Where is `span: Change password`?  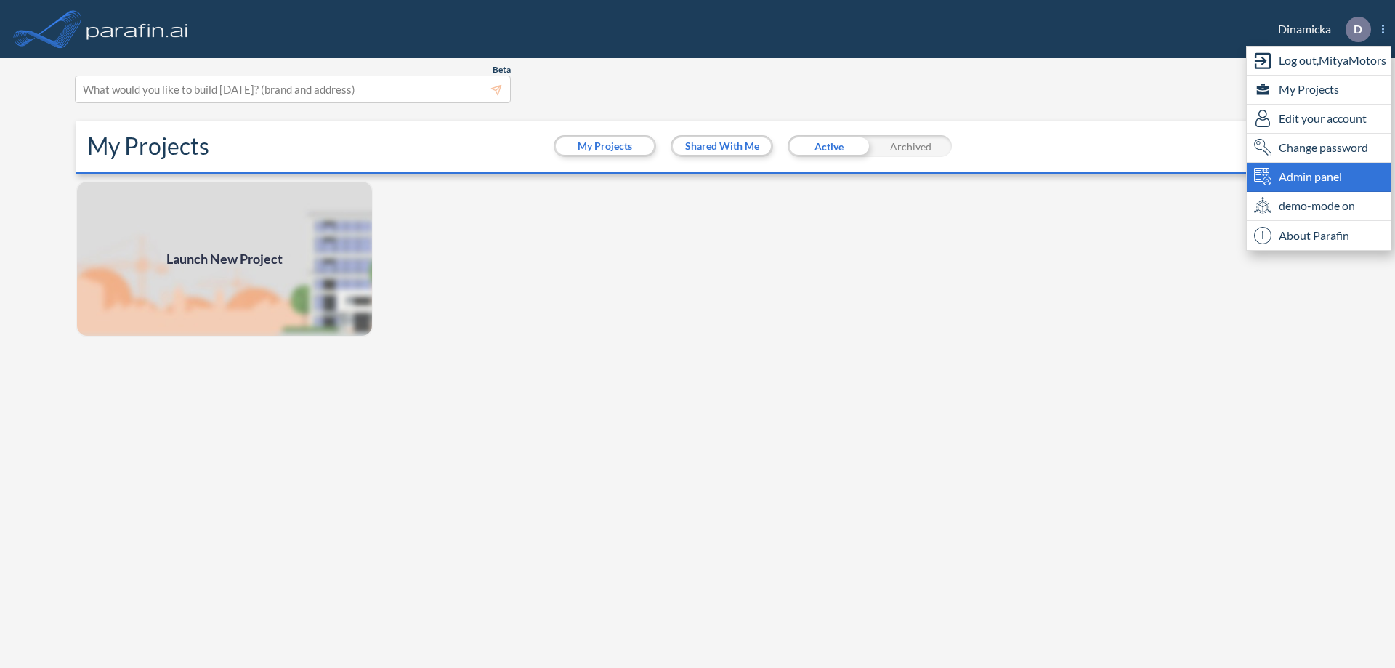 span: Change password is located at coordinates (1323, 148).